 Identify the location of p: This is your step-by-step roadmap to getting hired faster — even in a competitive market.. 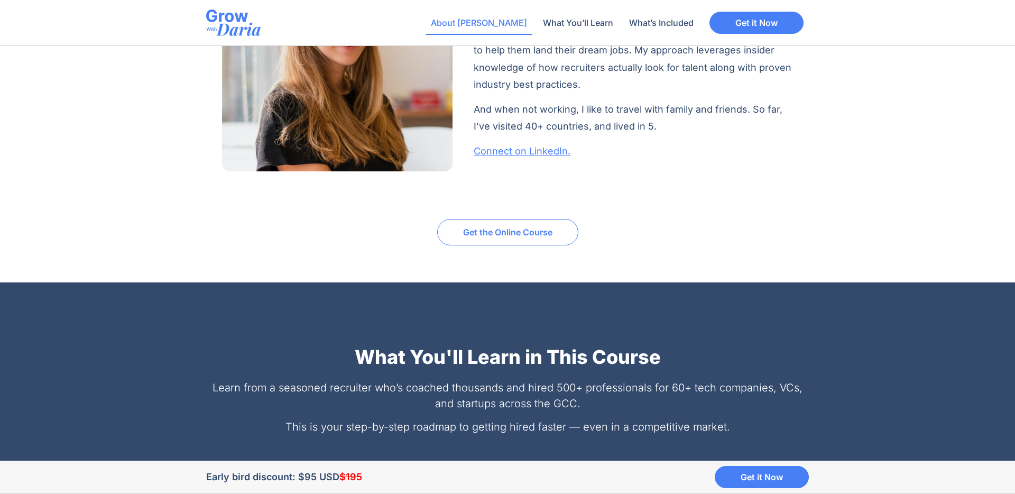
(508, 427).